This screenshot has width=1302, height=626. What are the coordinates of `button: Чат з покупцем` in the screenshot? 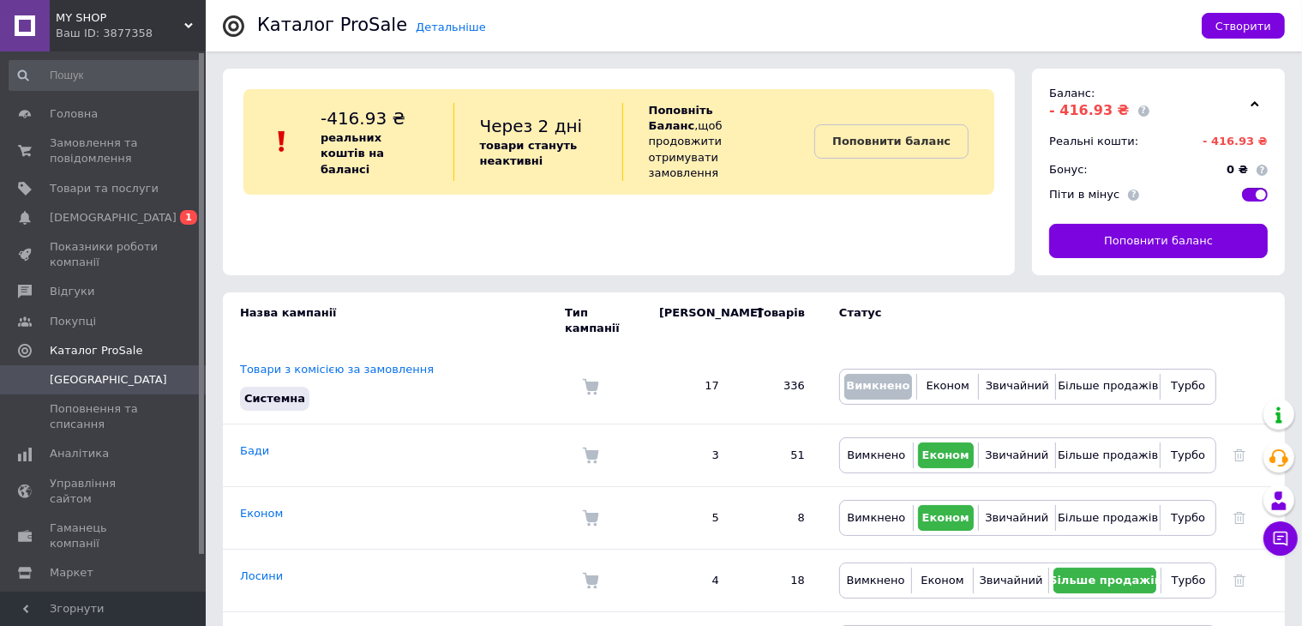 It's located at (1281, 538).